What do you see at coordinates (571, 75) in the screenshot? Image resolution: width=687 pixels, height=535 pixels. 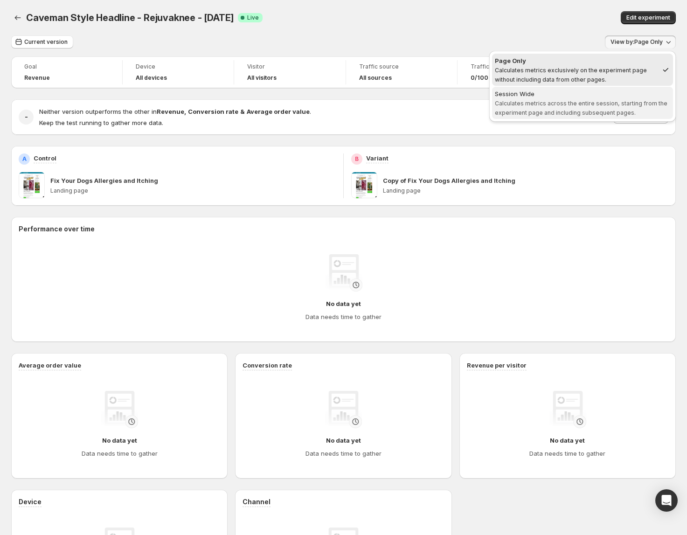 I see `span: Calculates metrics exclusively on the experiment page without including data from other pages.` at bounding box center [571, 75].